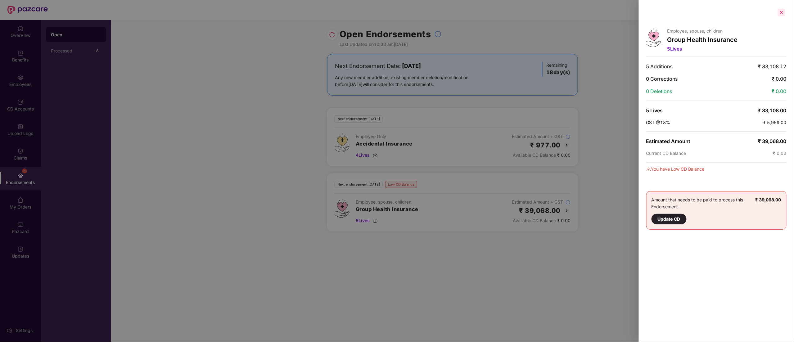  I want to click on span: GST @18%, so click(658, 122).